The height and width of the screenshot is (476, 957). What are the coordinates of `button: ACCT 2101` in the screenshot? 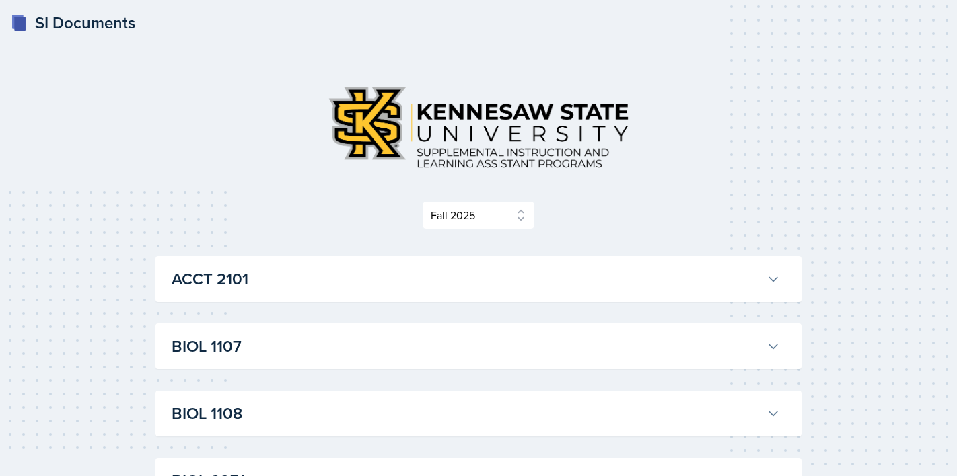 It's located at (476, 279).